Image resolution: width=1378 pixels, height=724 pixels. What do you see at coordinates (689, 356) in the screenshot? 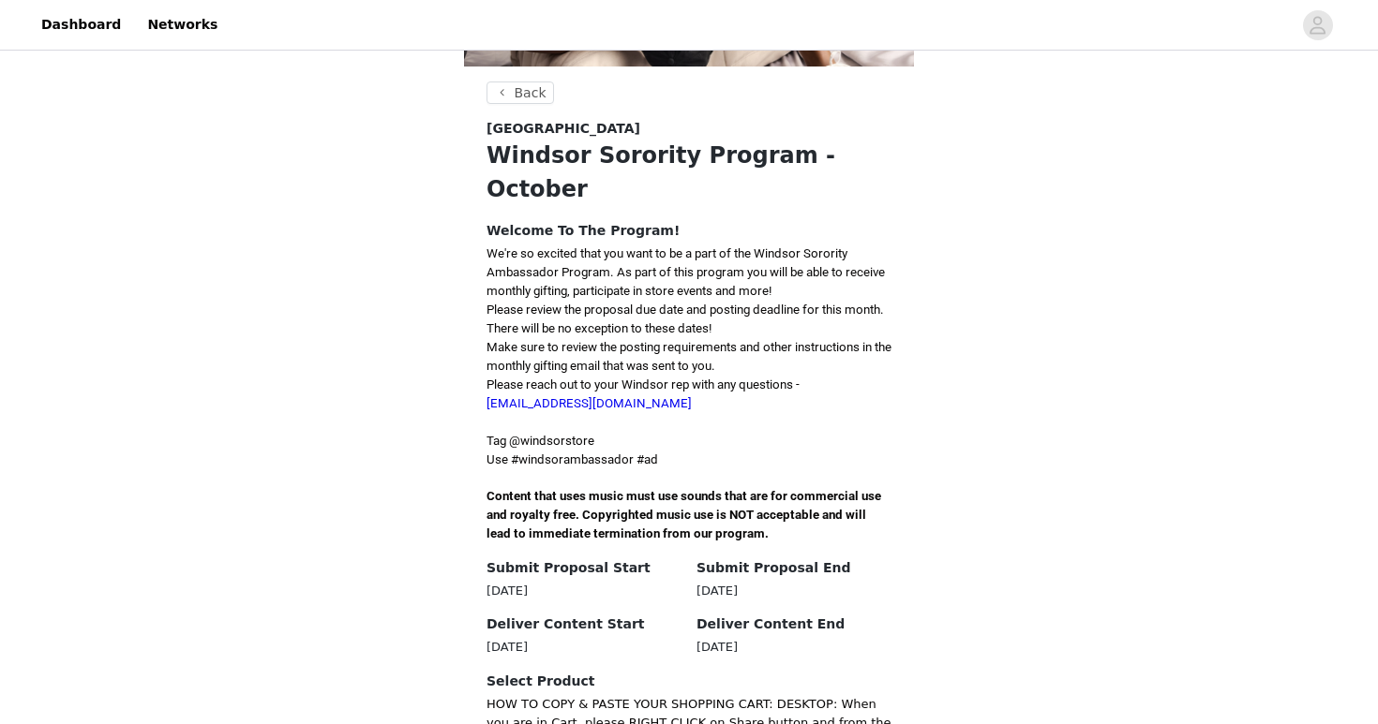
I see `span: Make sure to review the posting requirements and other instructions in the monthly gifting email ...` at bounding box center [689, 356].